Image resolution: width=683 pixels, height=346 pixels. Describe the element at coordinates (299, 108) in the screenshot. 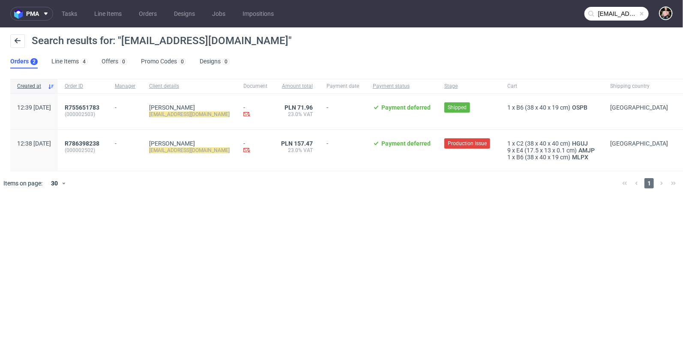

I see `span: PLN 71.96` at that location.